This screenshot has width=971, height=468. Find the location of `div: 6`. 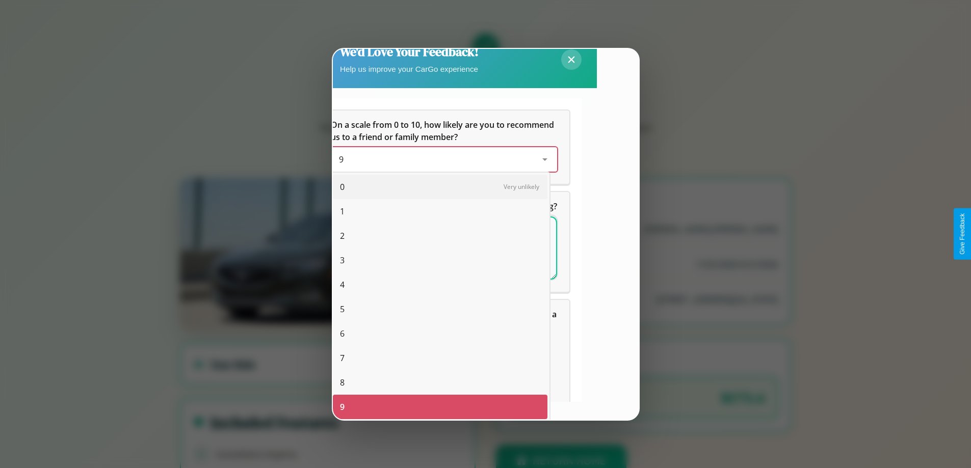

div: 6 is located at coordinates (440, 334).